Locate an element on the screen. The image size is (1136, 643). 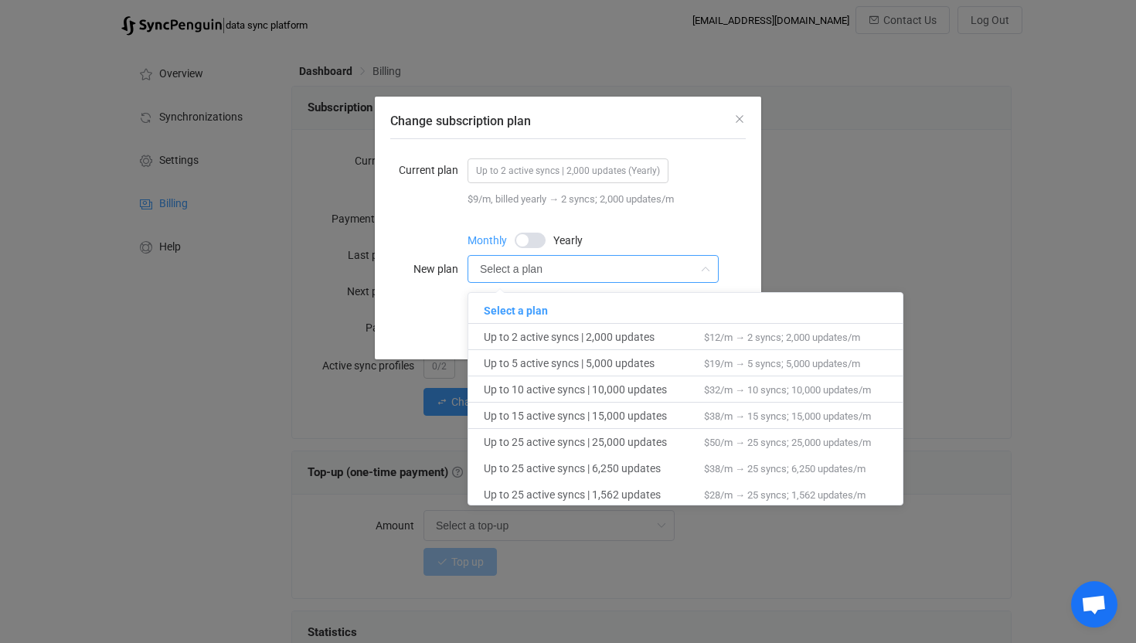
span: Yearly is located at coordinates (568, 240).